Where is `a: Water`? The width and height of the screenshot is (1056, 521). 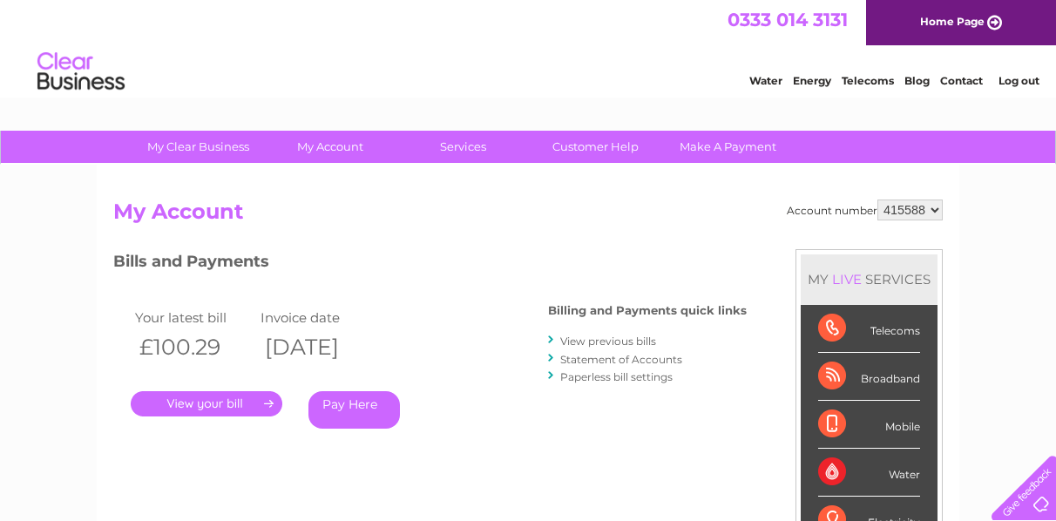 a: Water is located at coordinates (766, 80).